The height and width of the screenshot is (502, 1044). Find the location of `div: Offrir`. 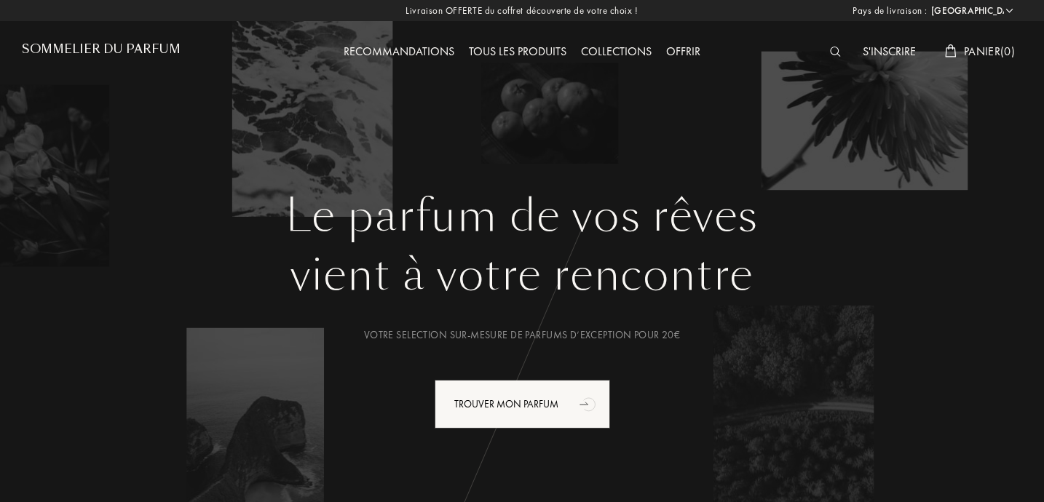

div: Offrir is located at coordinates (683, 52).